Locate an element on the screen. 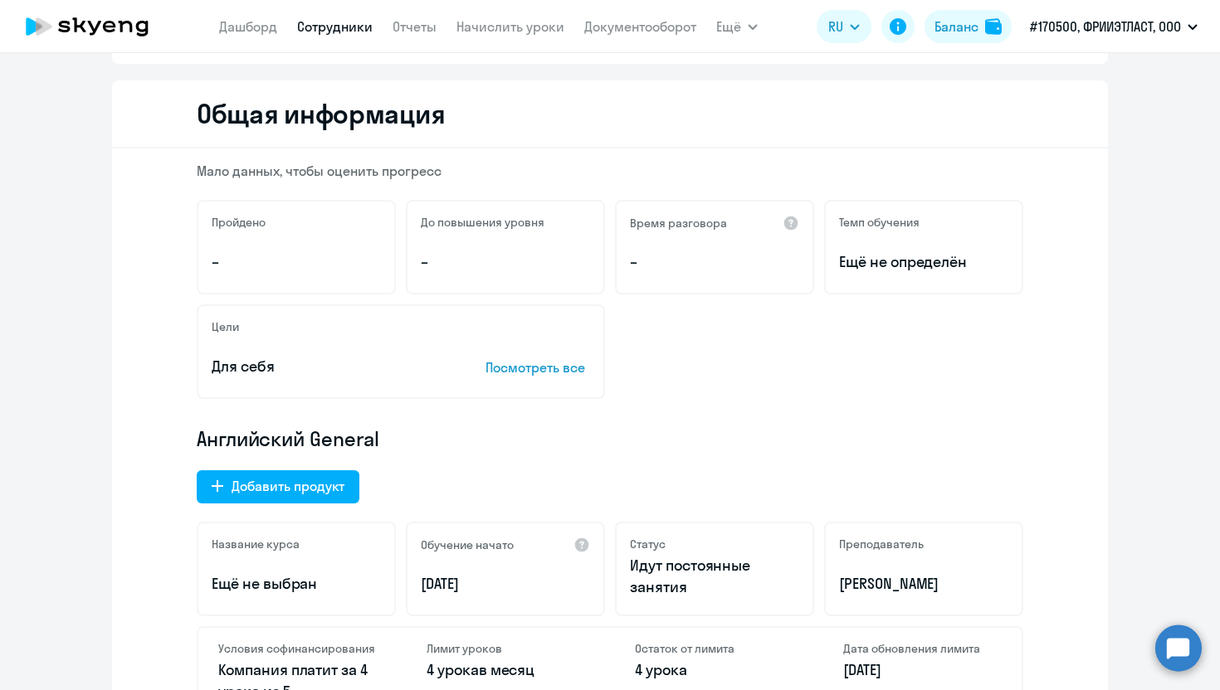  div: Баланс is located at coordinates (956, 27).